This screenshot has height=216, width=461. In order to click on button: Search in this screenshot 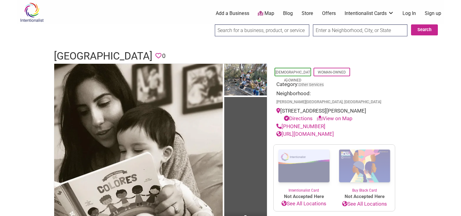, I will do `click(424, 30)`.